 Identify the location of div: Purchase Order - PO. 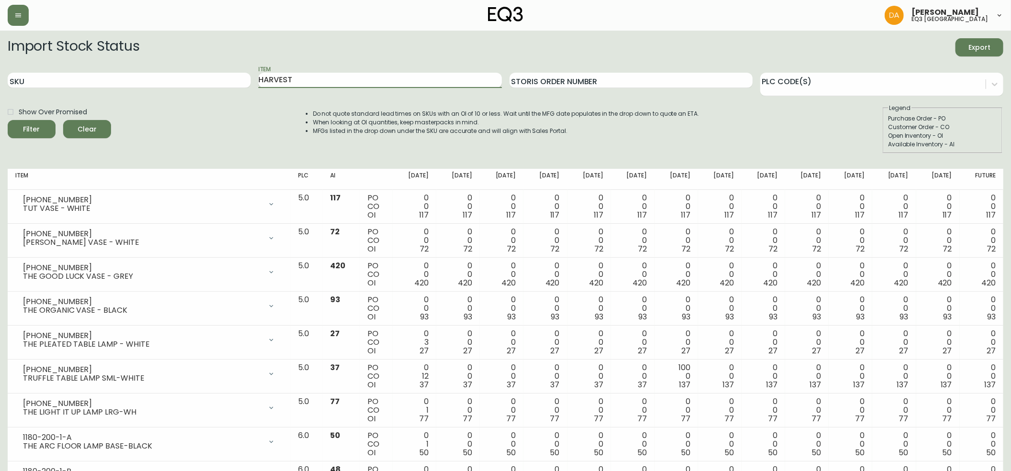
(943, 119).